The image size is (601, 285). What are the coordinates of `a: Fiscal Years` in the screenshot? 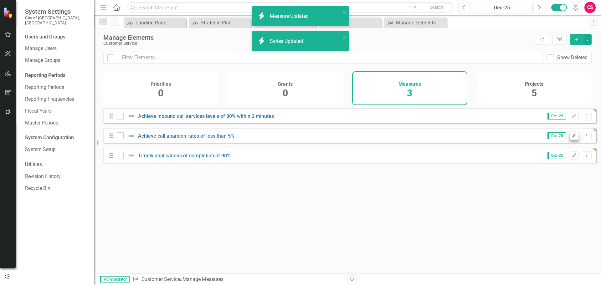 It's located at (56, 111).